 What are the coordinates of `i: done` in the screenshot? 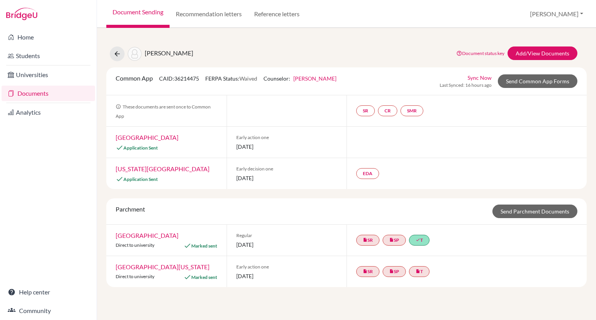 It's located at (418, 240).